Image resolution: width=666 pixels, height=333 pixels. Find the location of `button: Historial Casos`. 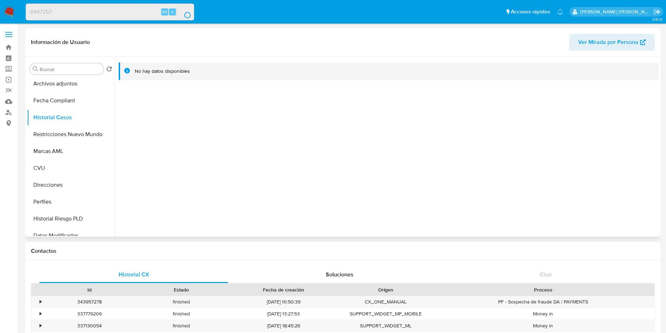

button: Historial Casos is located at coordinates (71, 117).